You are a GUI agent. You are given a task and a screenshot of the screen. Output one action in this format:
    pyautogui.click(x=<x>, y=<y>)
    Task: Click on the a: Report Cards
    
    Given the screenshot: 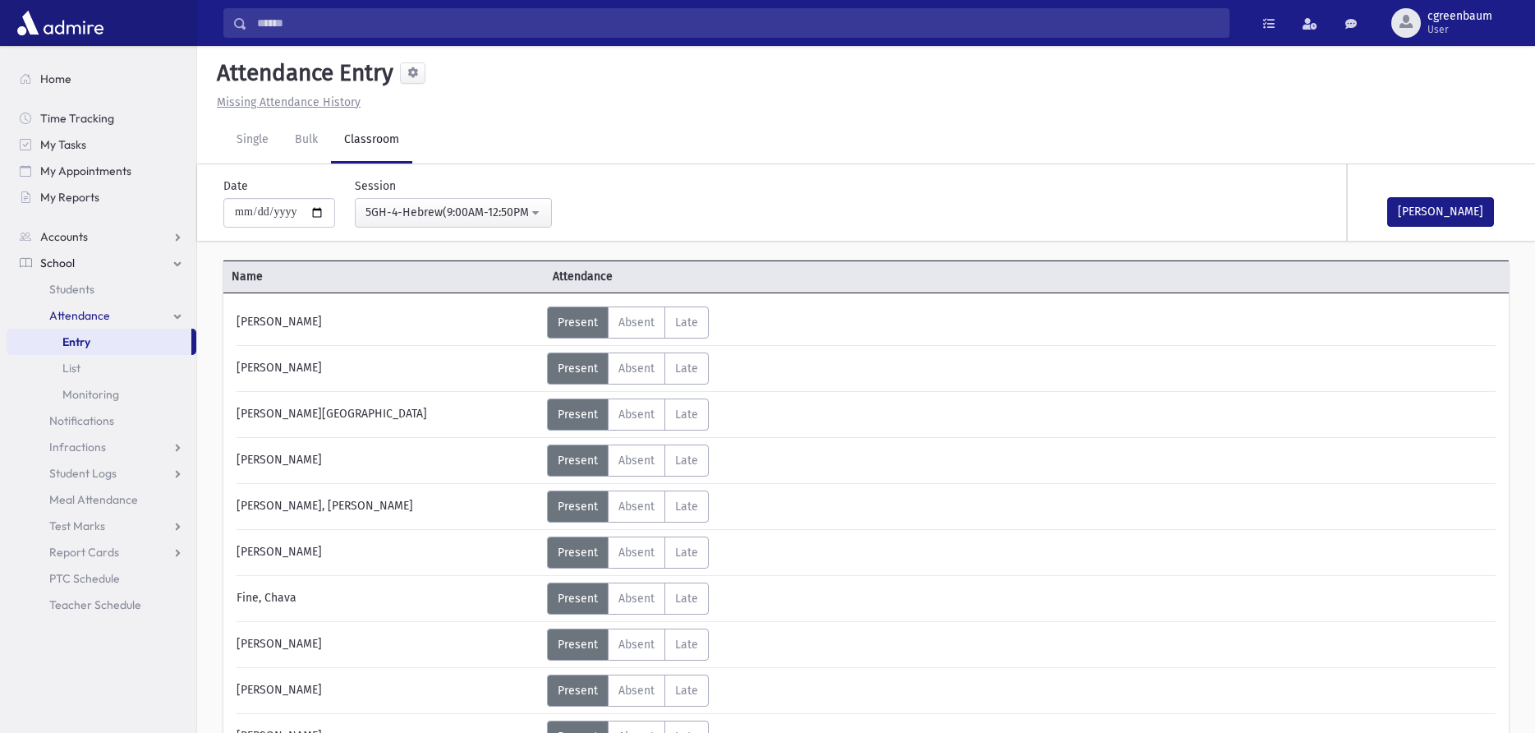 What is the action you would take?
    pyautogui.click(x=101, y=552)
    